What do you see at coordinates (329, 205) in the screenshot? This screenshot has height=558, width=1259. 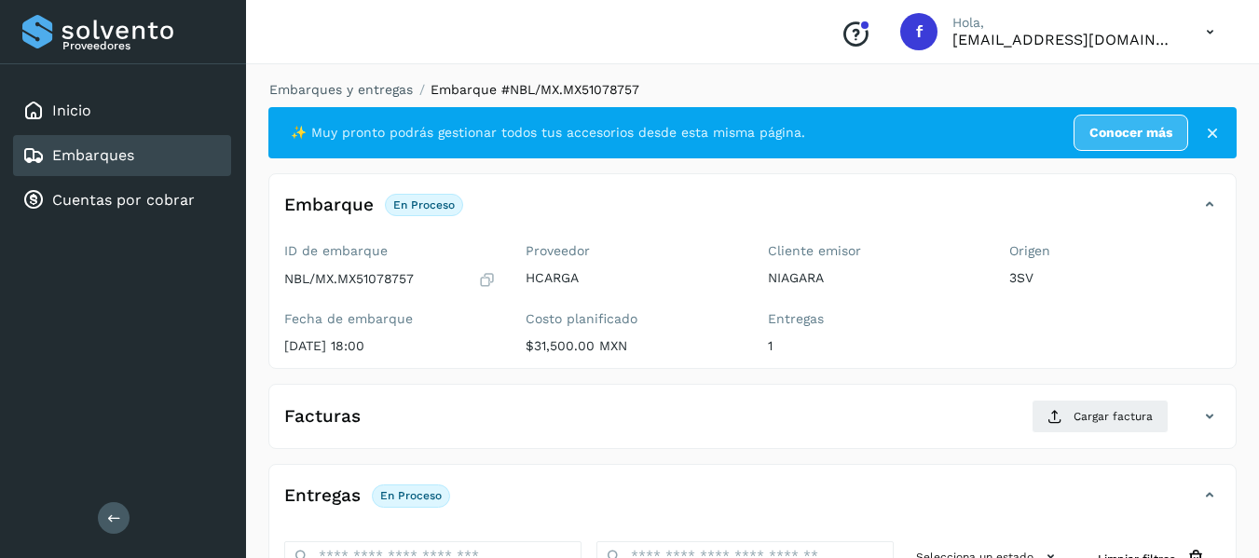 I see `h4: Embarque` at bounding box center [329, 205].